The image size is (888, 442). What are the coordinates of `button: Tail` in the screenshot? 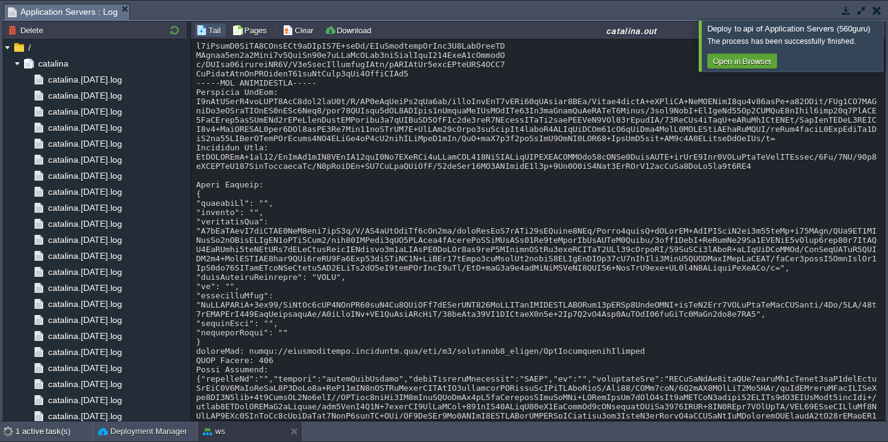 It's located at (210, 30).